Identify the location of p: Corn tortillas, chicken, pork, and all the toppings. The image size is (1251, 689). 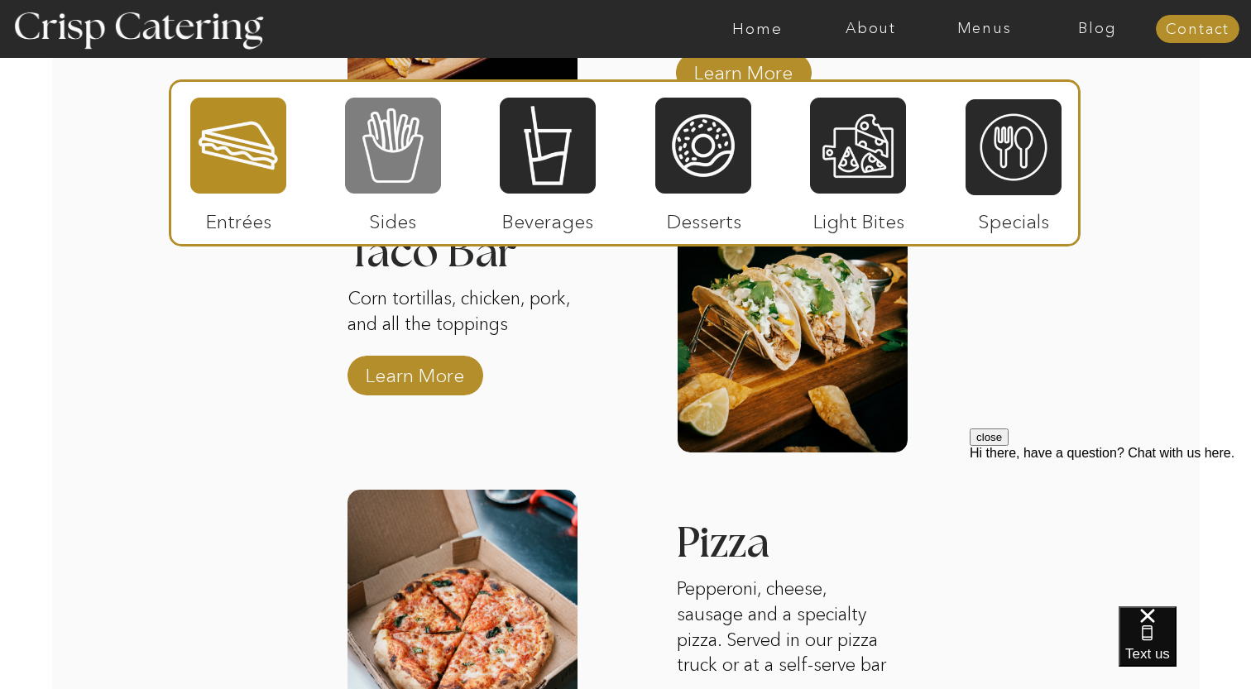
(462, 326).